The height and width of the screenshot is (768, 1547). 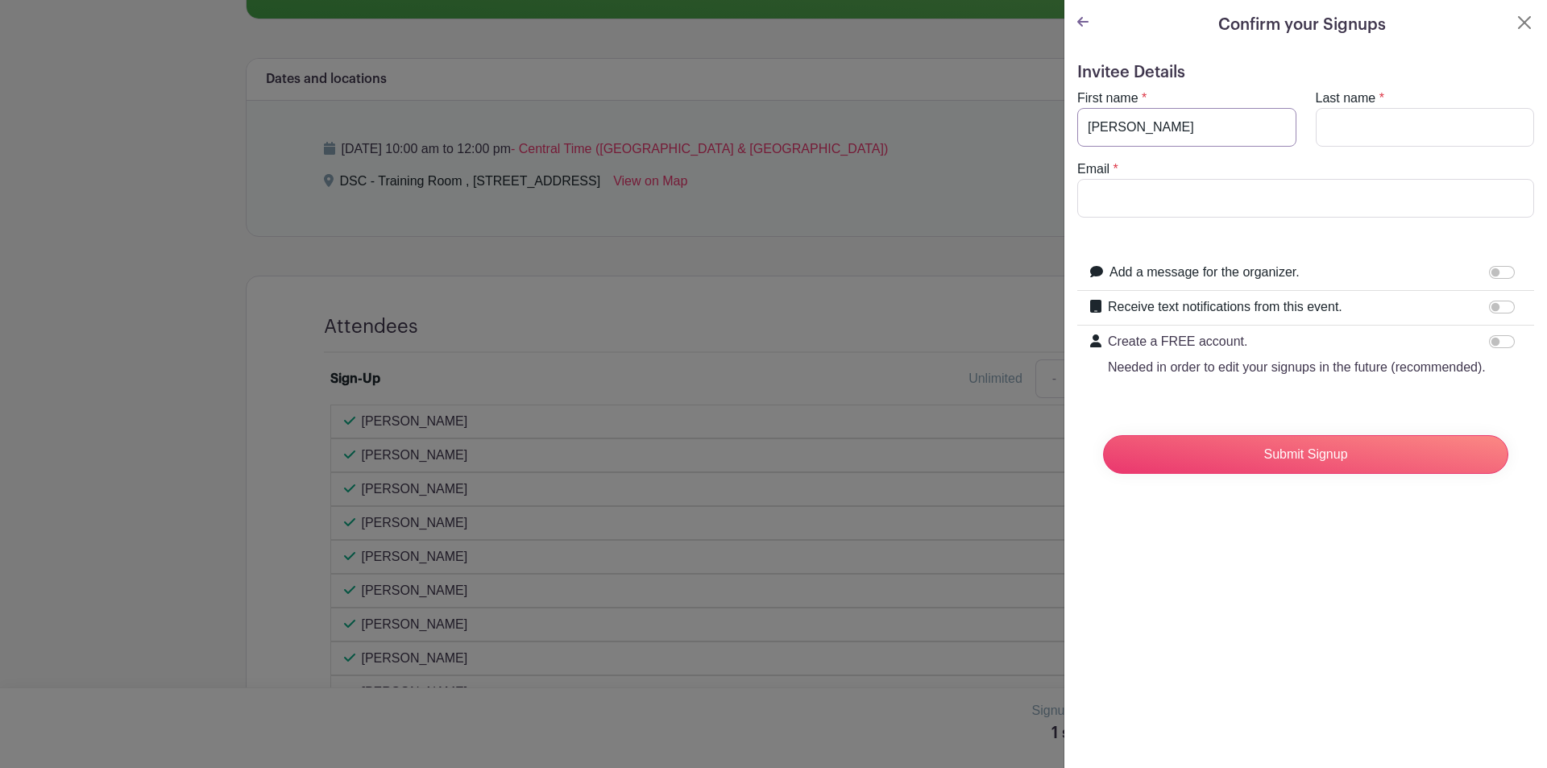 I want to click on label: Add a message for the organizer., so click(x=1204, y=272).